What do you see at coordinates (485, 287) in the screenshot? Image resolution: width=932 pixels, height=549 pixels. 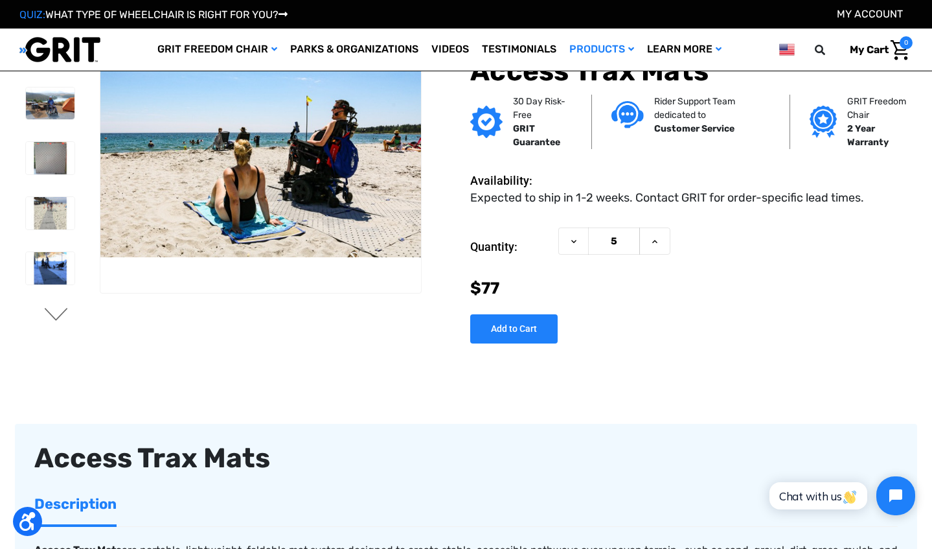 I see `span: $77` at bounding box center [485, 287].